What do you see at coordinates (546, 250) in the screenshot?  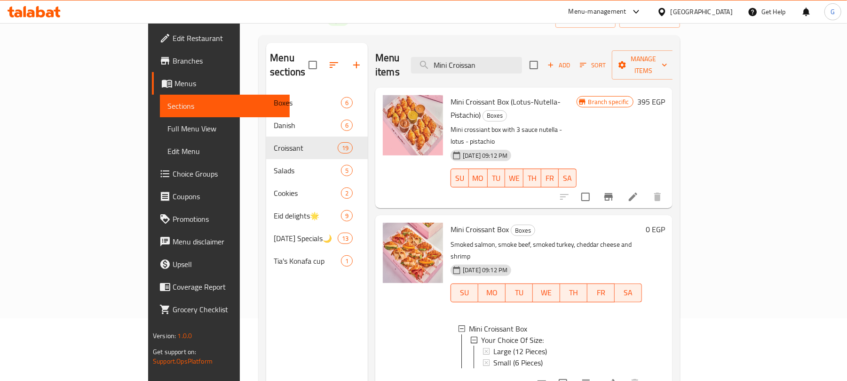 I see `p: Smoked salmon, smoke beef, smoked turkey, cheddar cheese and shrimp` at bounding box center [546, 250].